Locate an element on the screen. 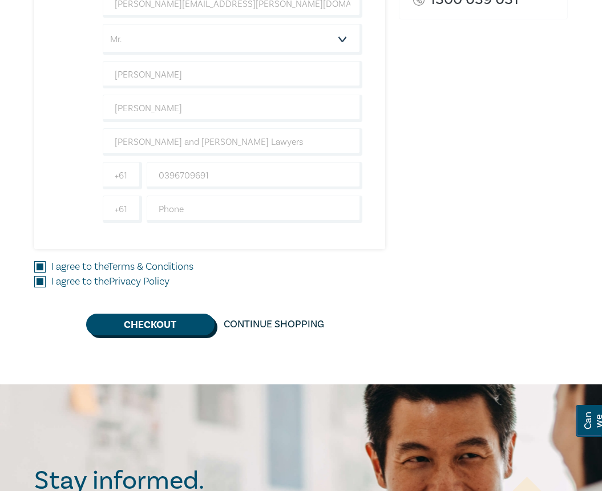  input: Company is located at coordinates (233, 142).